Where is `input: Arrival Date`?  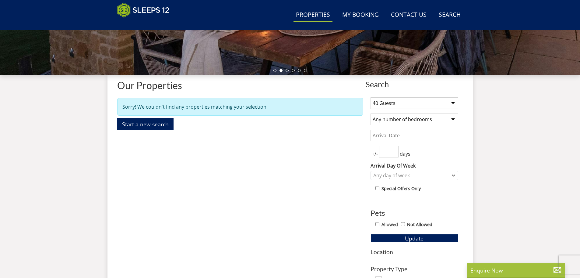
input: Arrival Date is located at coordinates (415, 135).